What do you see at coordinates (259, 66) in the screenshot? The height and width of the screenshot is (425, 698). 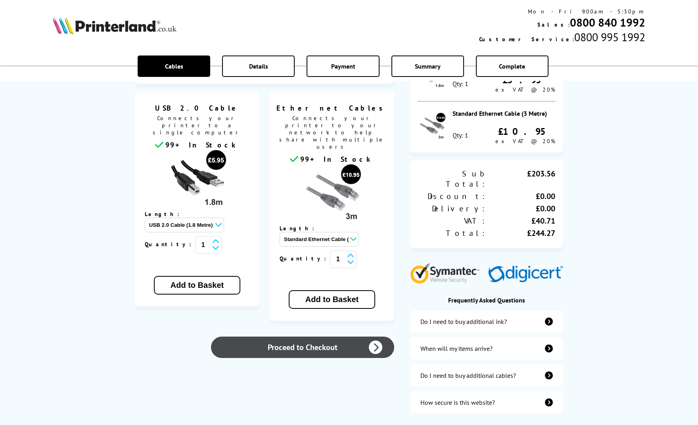 I see `span: Details` at bounding box center [259, 66].